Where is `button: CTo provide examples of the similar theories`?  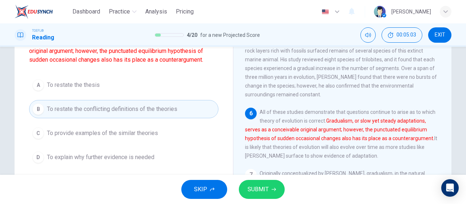 button: CTo provide examples of the similar theories is located at coordinates (124, 133).